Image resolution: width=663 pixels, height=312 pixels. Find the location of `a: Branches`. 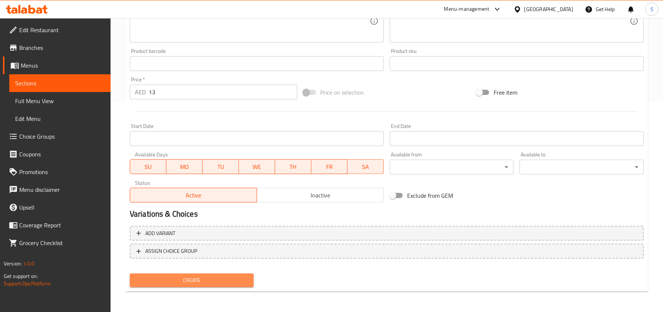

a: Branches is located at coordinates (57, 48).